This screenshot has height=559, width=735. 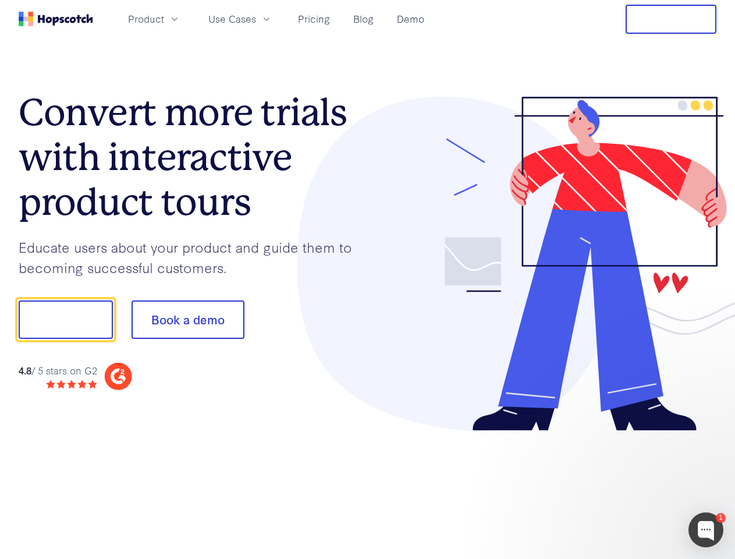 I want to click on h1: Convert more trials with interactive product tours, so click(x=193, y=157).